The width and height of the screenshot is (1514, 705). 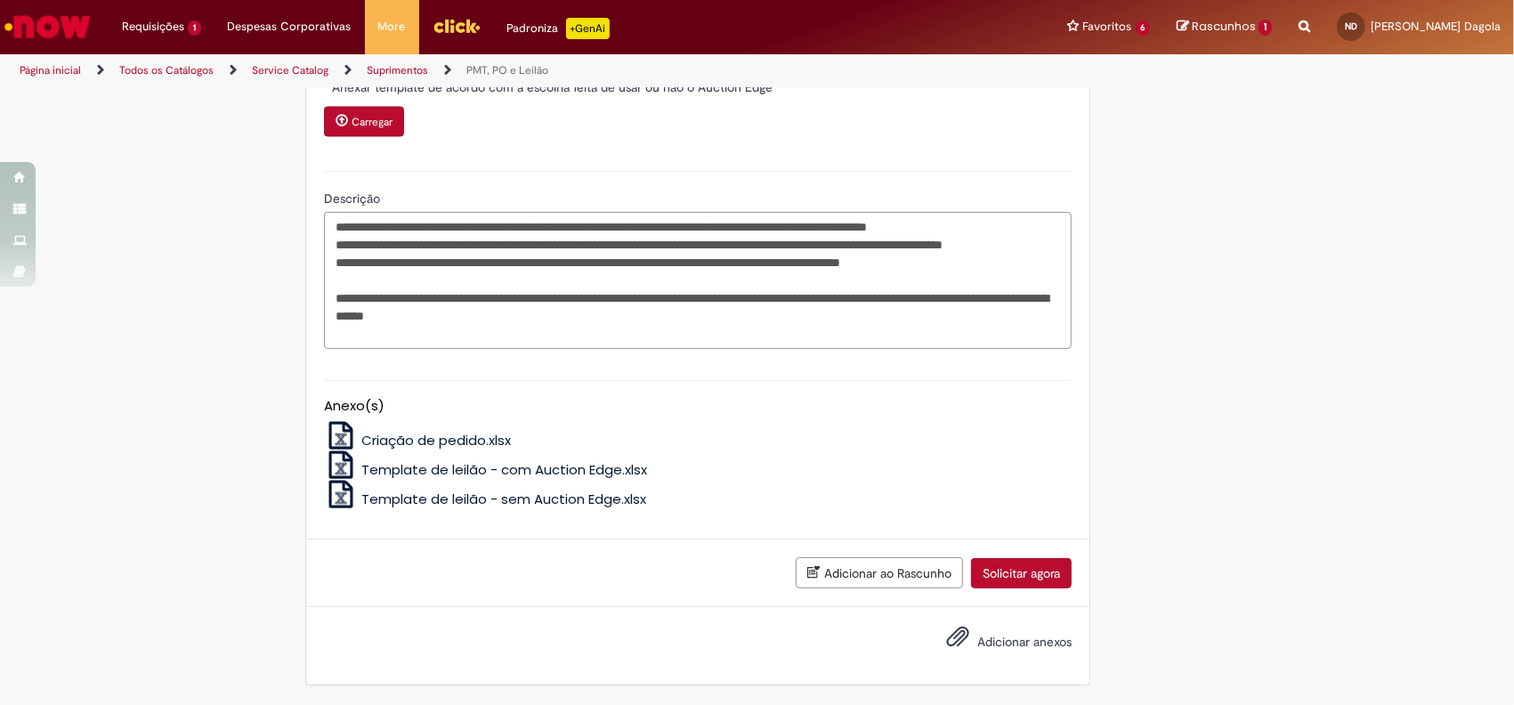 What do you see at coordinates (392, 27) in the screenshot?
I see `span: More` at bounding box center [392, 27].